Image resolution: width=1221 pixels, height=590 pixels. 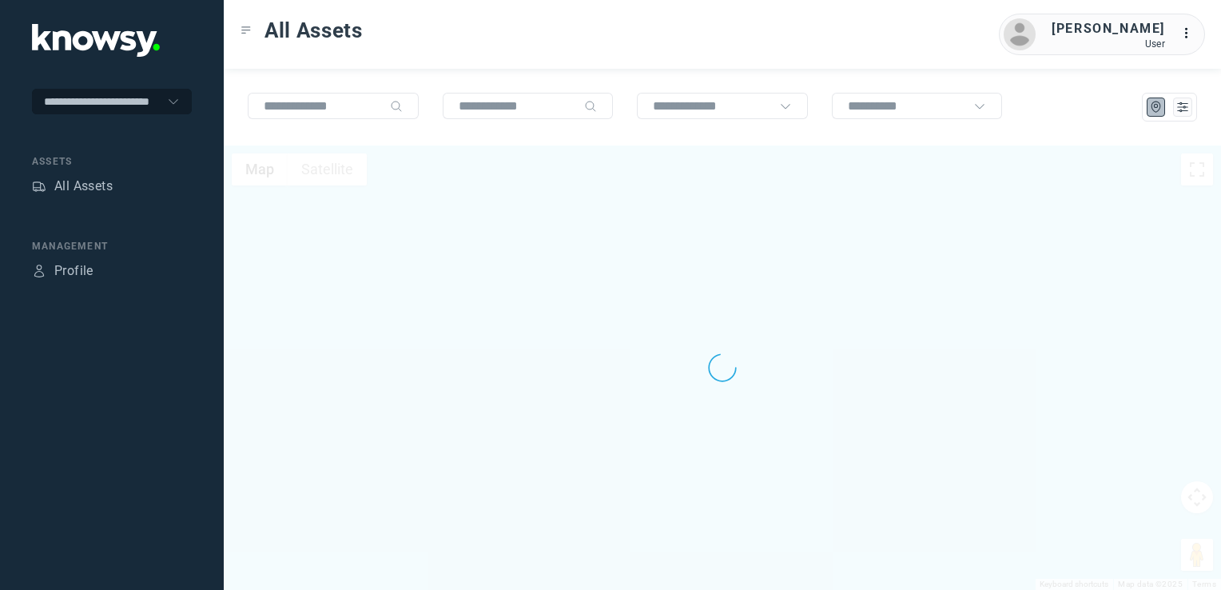 What do you see at coordinates (1020, 34) in the screenshot?
I see `img: avatar.png` at bounding box center [1020, 34].